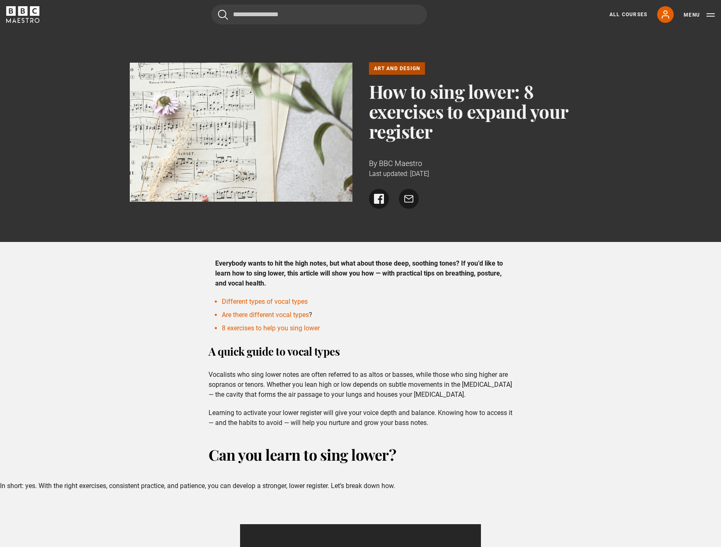  Describe the element at coordinates (628, 15) in the screenshot. I see `a: All Courses` at that location.